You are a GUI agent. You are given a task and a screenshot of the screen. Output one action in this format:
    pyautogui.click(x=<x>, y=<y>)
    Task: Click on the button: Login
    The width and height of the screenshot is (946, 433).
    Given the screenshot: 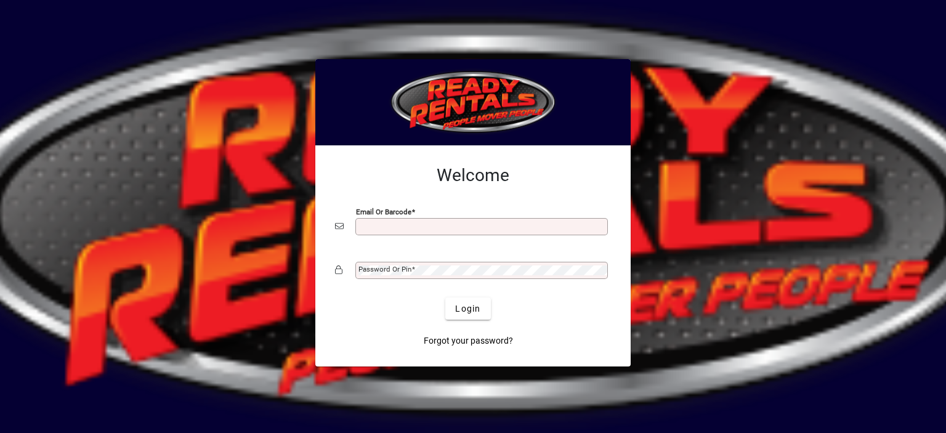 What is the action you would take?
    pyautogui.click(x=467, y=309)
    